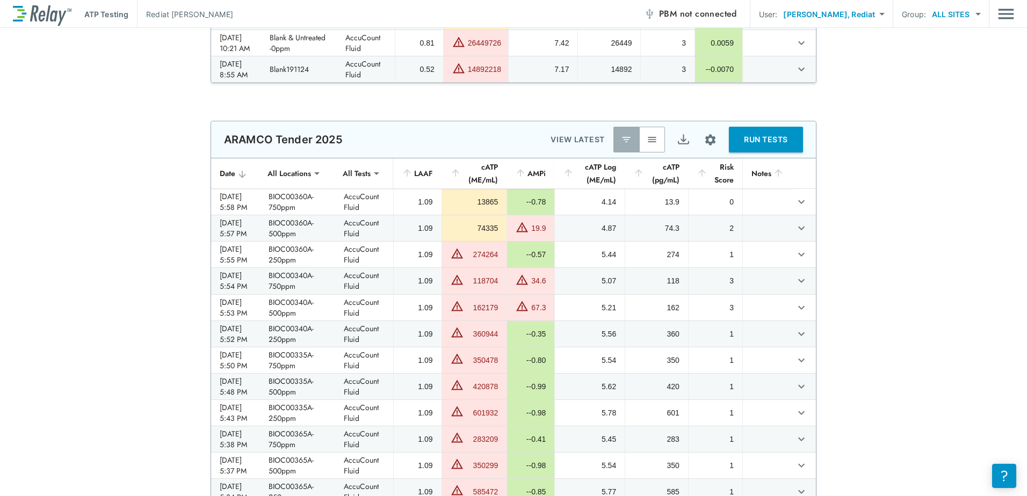 Image resolution: width=1027 pixels, height=496 pixels. Describe the element at coordinates (297, 334) in the screenshot. I see `td: BIOC00340A-250ppm` at that location.